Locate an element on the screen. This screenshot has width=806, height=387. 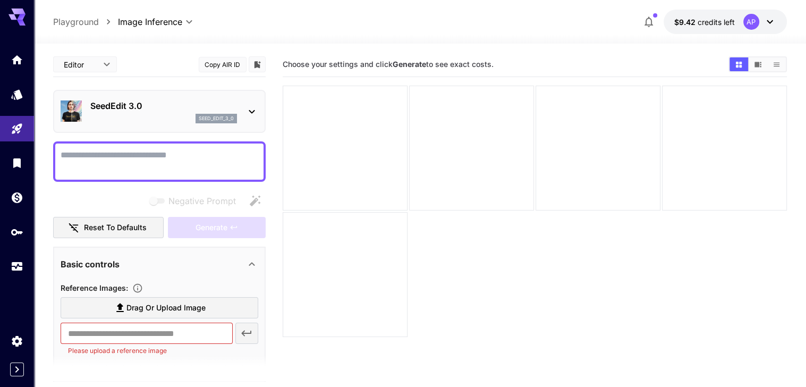
span: $9.42 is located at coordinates (686, 22).